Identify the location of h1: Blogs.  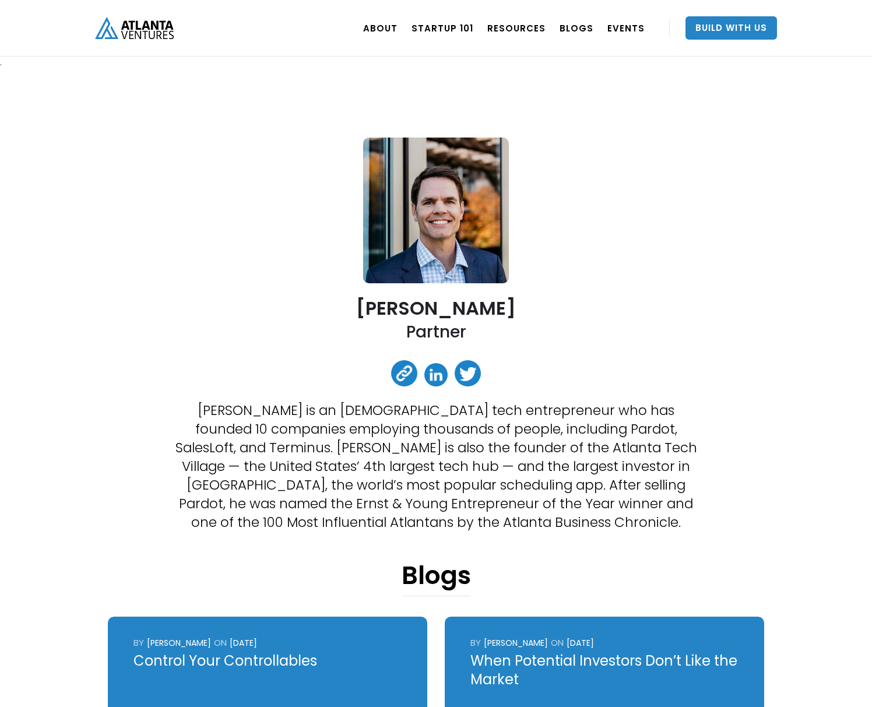
(436, 578).